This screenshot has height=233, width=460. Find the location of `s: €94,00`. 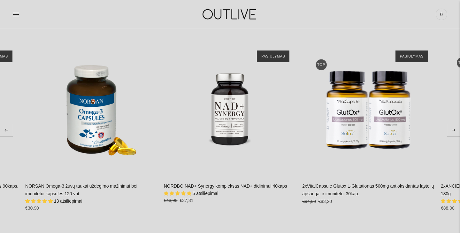

s: €94,00 is located at coordinates (309, 201).